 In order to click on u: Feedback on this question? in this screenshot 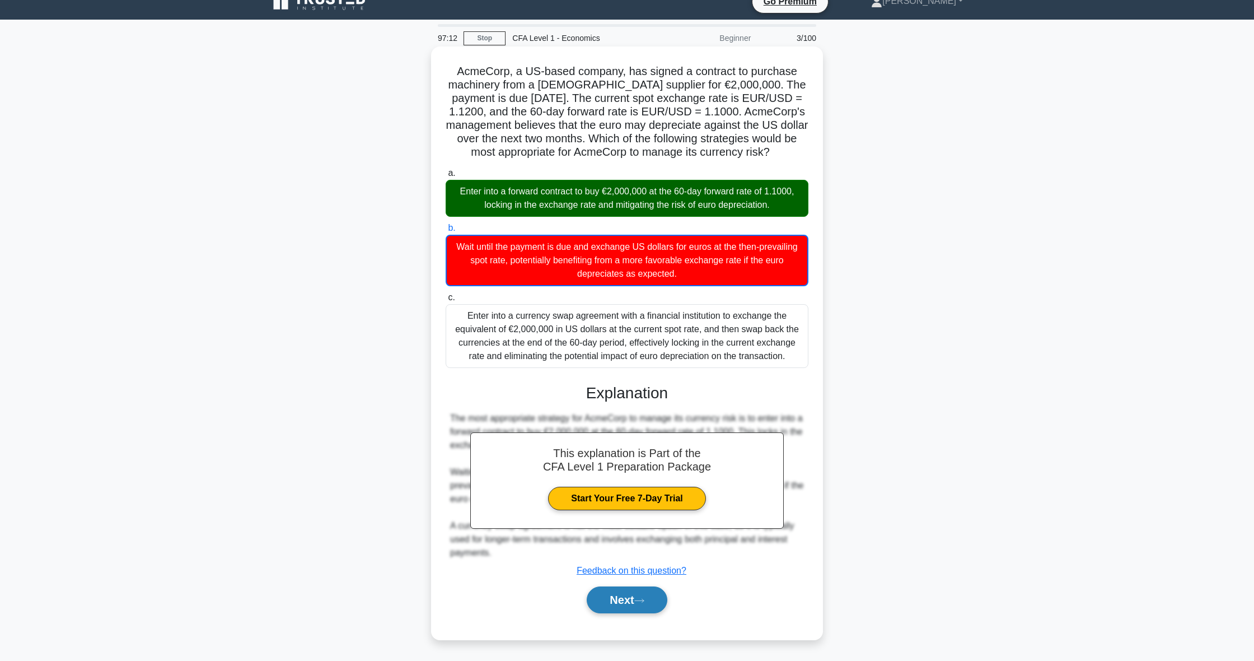, I will do `click(631, 570)`.